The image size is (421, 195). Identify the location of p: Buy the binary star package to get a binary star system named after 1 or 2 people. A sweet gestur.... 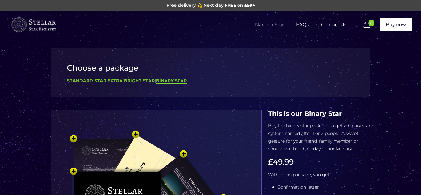
(319, 138).